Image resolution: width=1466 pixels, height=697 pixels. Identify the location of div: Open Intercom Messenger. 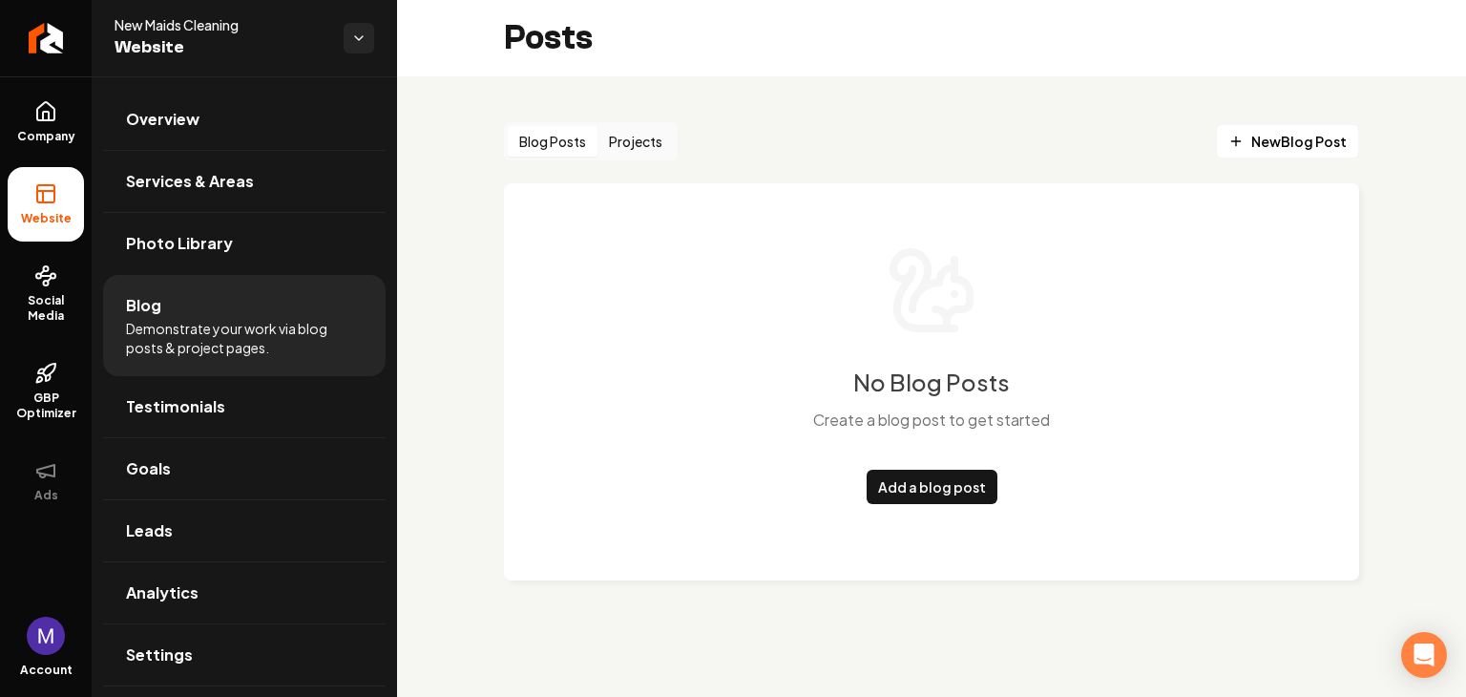
(1424, 655).